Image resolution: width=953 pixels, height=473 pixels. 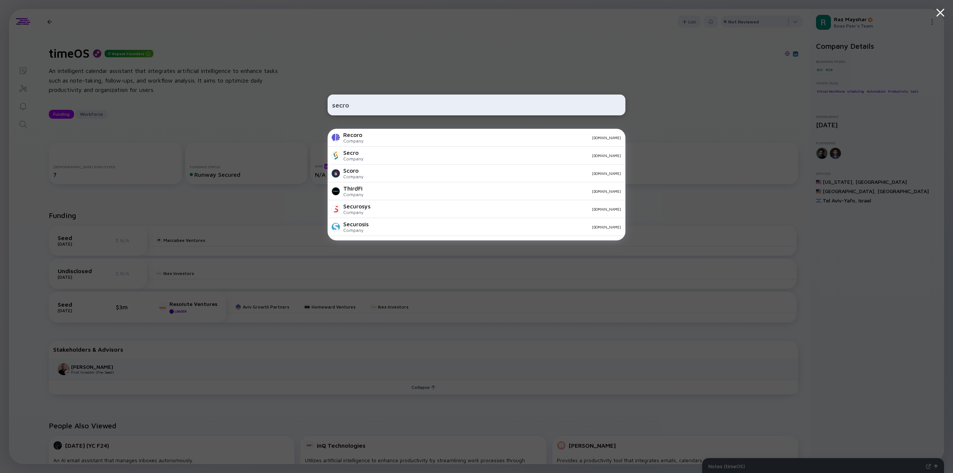 I want to click on div: Scoro, so click(x=353, y=171).